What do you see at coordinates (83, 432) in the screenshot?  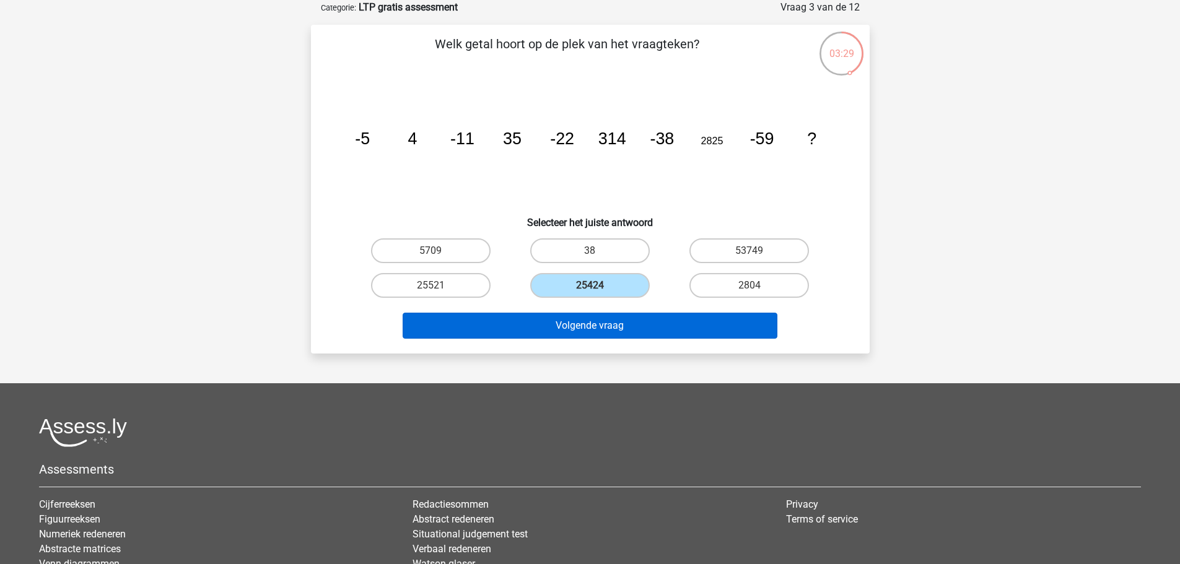 I see `img: Assessly logo` at bounding box center [83, 432].